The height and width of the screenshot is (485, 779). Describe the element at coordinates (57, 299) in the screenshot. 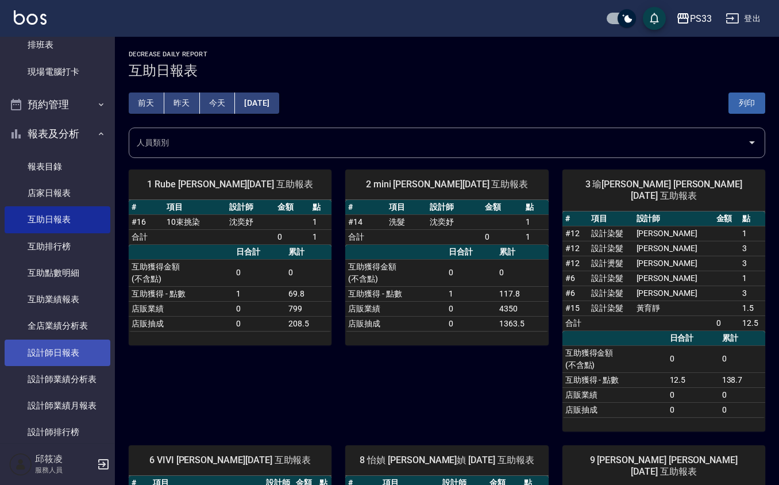

I see `a: 互助業績報表` at that location.